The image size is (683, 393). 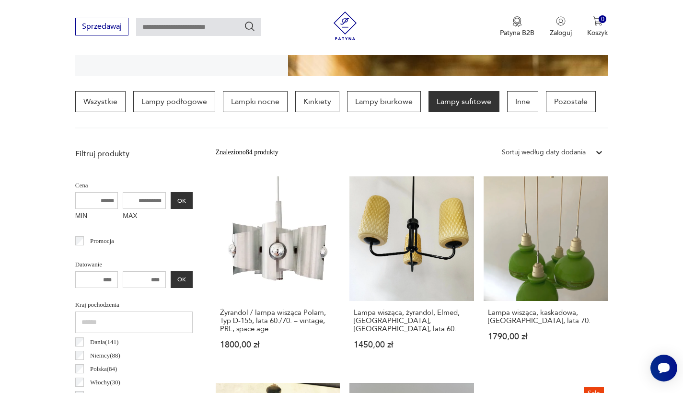 I want to click on div: Sortuj według daty dodania, so click(x=544, y=153).